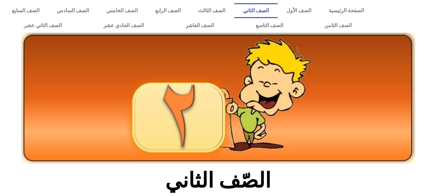  What do you see at coordinates (122, 11) in the screenshot?
I see `a: الصف الخامس` at bounding box center [122, 11].